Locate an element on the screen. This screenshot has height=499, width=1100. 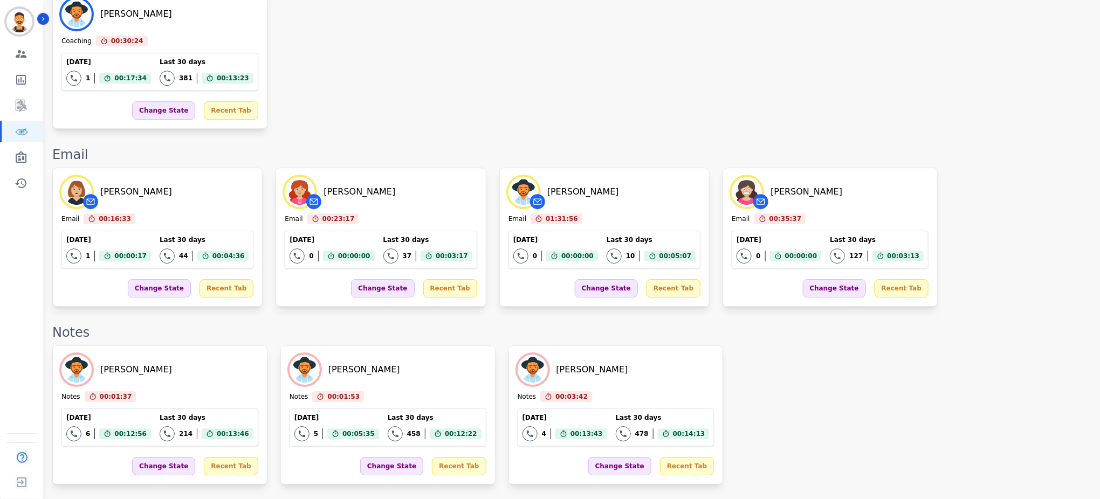
div: 127 is located at coordinates (855, 256).